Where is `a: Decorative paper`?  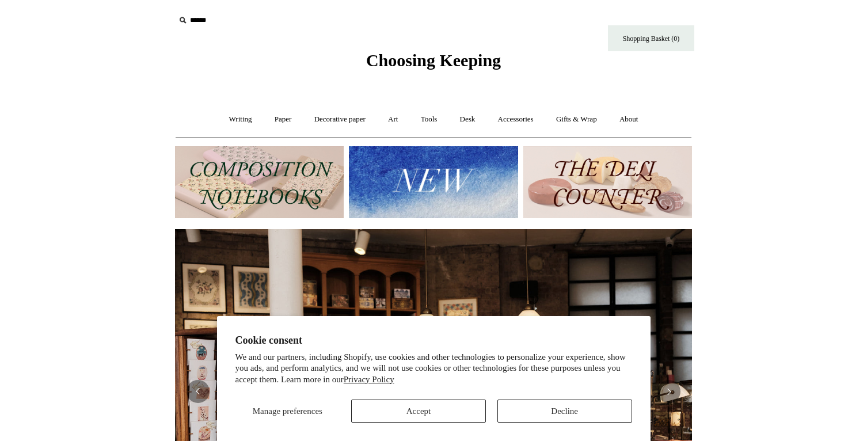 a: Decorative paper is located at coordinates (340, 119).